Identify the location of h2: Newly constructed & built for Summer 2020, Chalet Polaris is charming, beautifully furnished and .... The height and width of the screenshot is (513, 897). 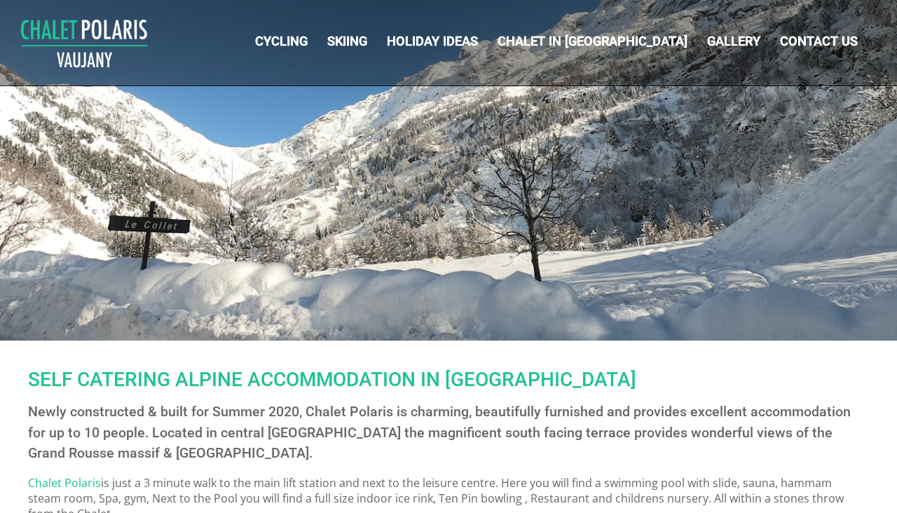
(440, 432).